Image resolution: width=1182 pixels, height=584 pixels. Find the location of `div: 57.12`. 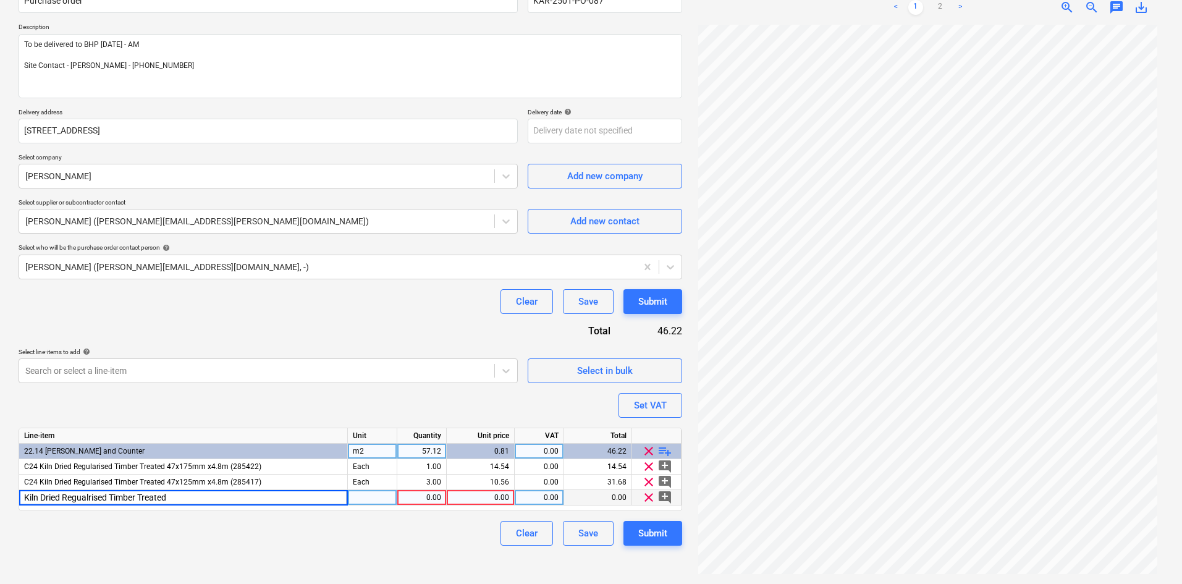

div: 57.12 is located at coordinates (421, 451).